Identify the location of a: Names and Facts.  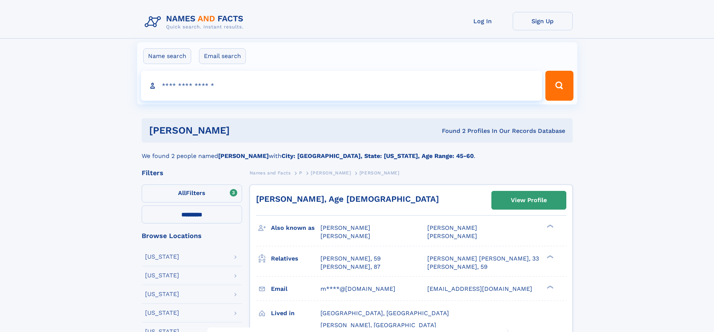
(270, 173).